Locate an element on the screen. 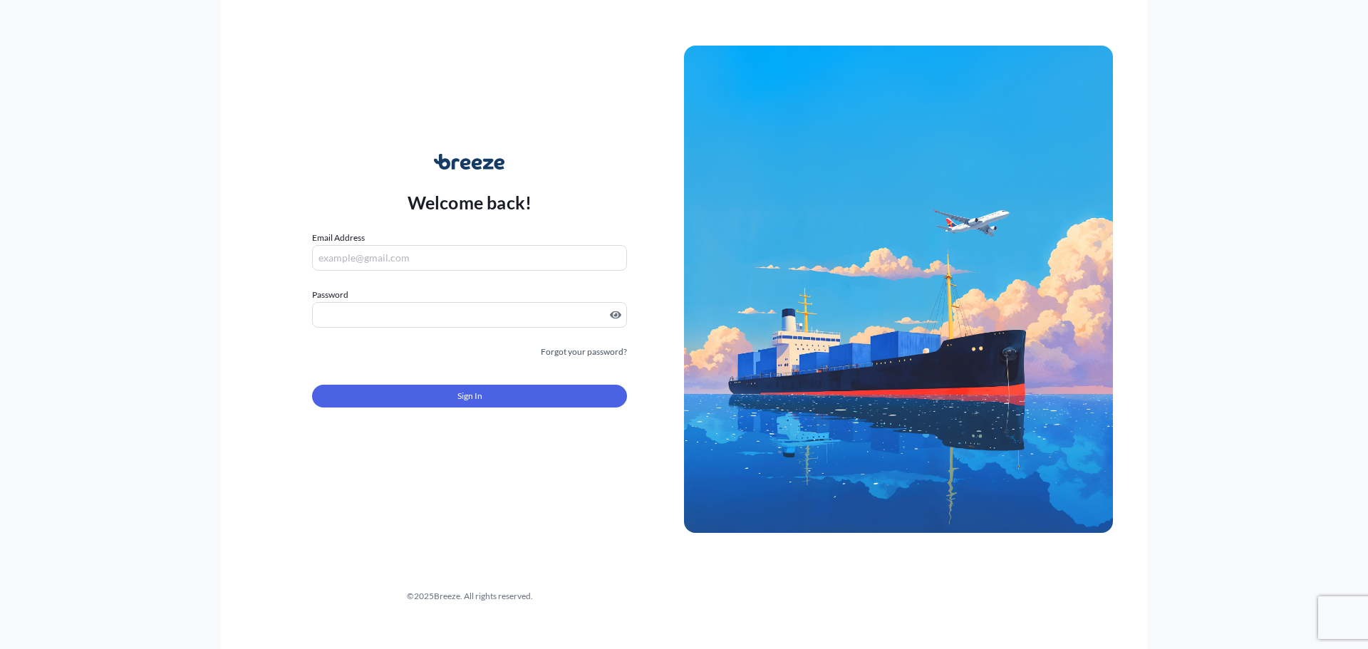 The width and height of the screenshot is (1368, 649). p: Welcome back! is located at coordinates (469, 202).